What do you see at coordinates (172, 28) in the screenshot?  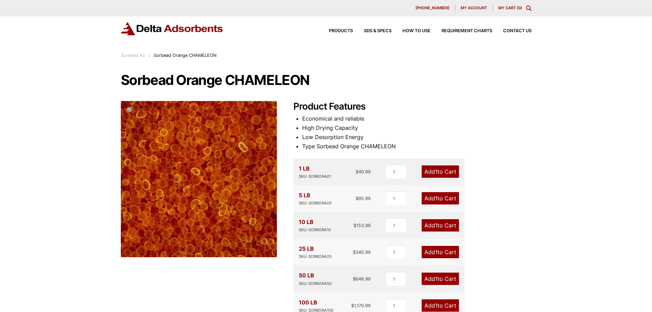 I see `a: Delta Adsorbents` at bounding box center [172, 28].